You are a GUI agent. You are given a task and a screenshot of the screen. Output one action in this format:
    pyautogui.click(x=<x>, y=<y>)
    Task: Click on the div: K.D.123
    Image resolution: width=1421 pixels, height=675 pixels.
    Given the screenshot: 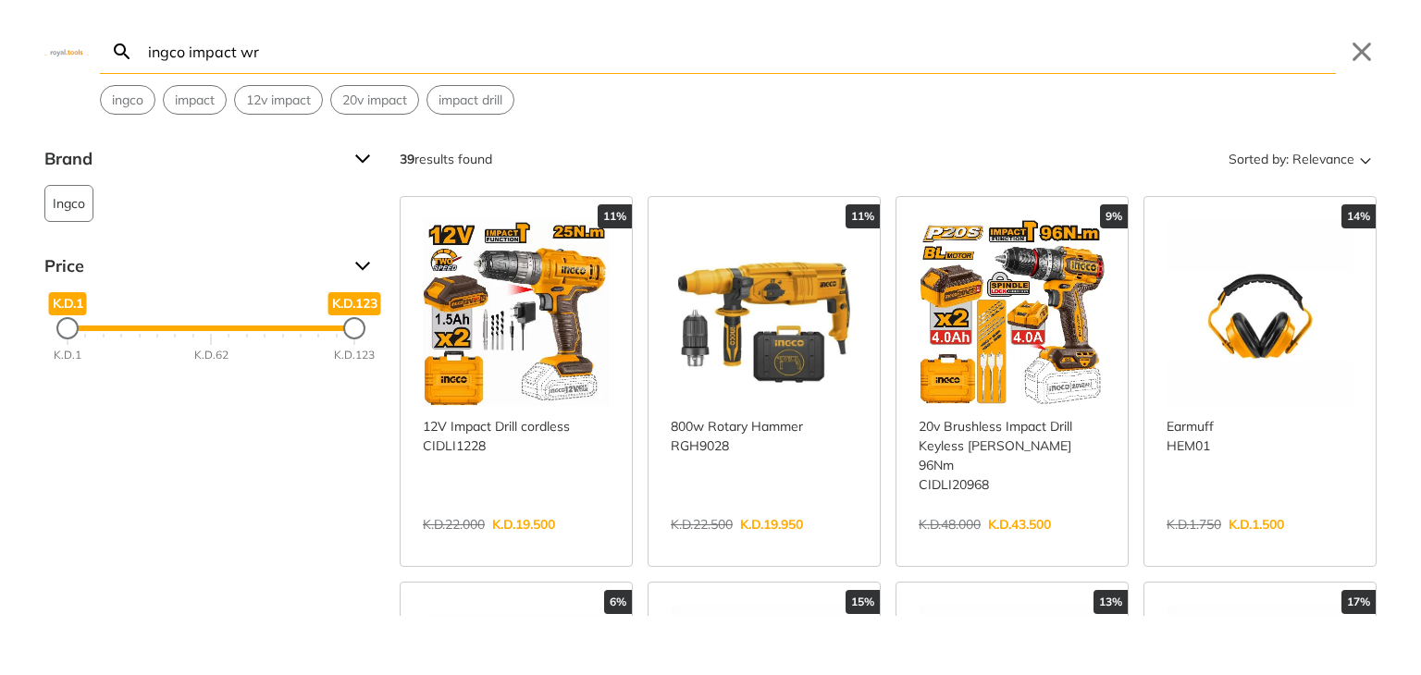 What is the action you would take?
    pyautogui.click(x=354, y=355)
    